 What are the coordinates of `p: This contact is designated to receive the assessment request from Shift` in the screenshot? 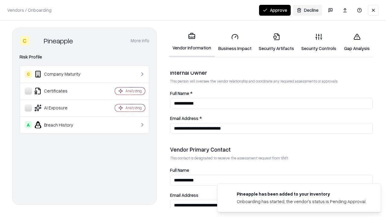 It's located at (271, 158).